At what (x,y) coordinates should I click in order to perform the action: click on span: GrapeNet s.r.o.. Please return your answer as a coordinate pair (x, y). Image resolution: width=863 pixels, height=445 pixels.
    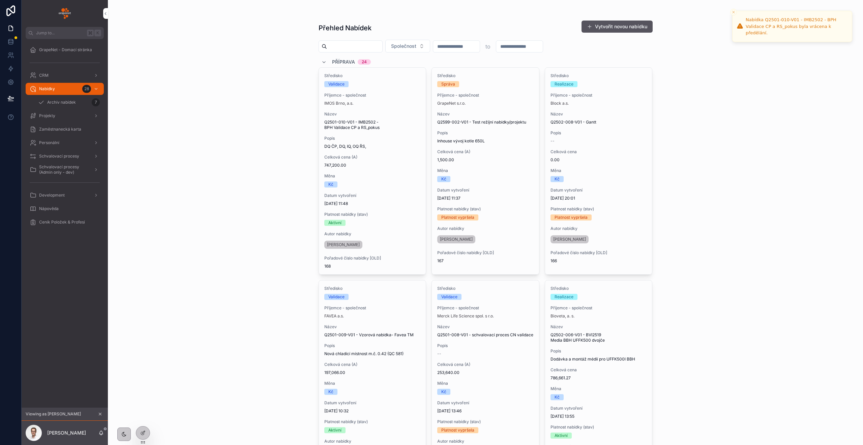
    Looking at the image, I should click on (451, 103).